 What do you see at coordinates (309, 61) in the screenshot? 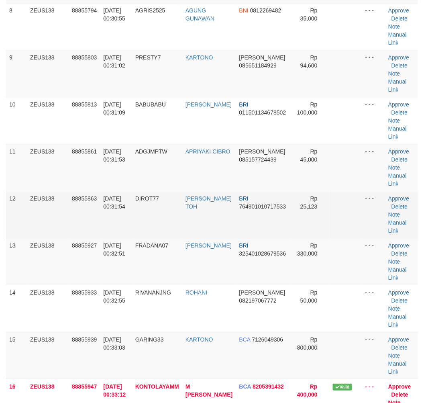
I see `span: Rp 94,600` at bounding box center [309, 61].